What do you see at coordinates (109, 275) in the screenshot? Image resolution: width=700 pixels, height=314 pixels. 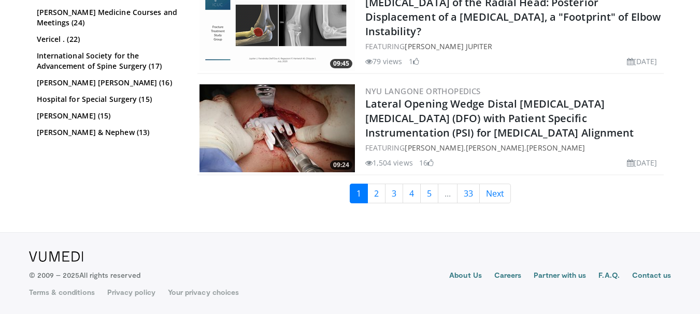 I see `span: All rights reserved` at bounding box center [109, 275].